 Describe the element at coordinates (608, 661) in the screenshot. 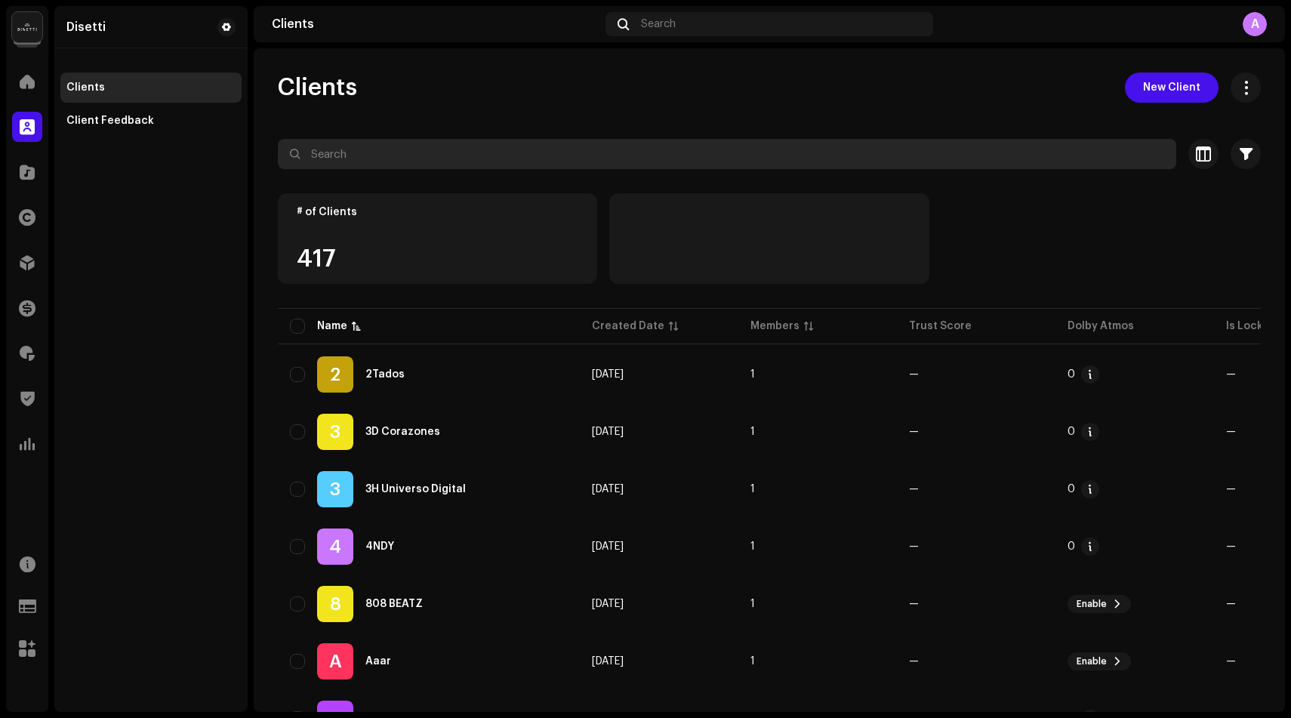

I see `span: Aug 14, 2025` at that location.